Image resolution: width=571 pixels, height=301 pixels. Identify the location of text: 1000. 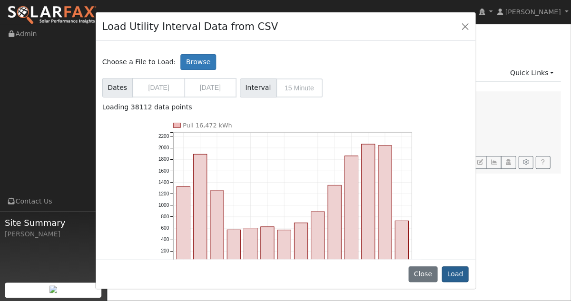
(164, 204).